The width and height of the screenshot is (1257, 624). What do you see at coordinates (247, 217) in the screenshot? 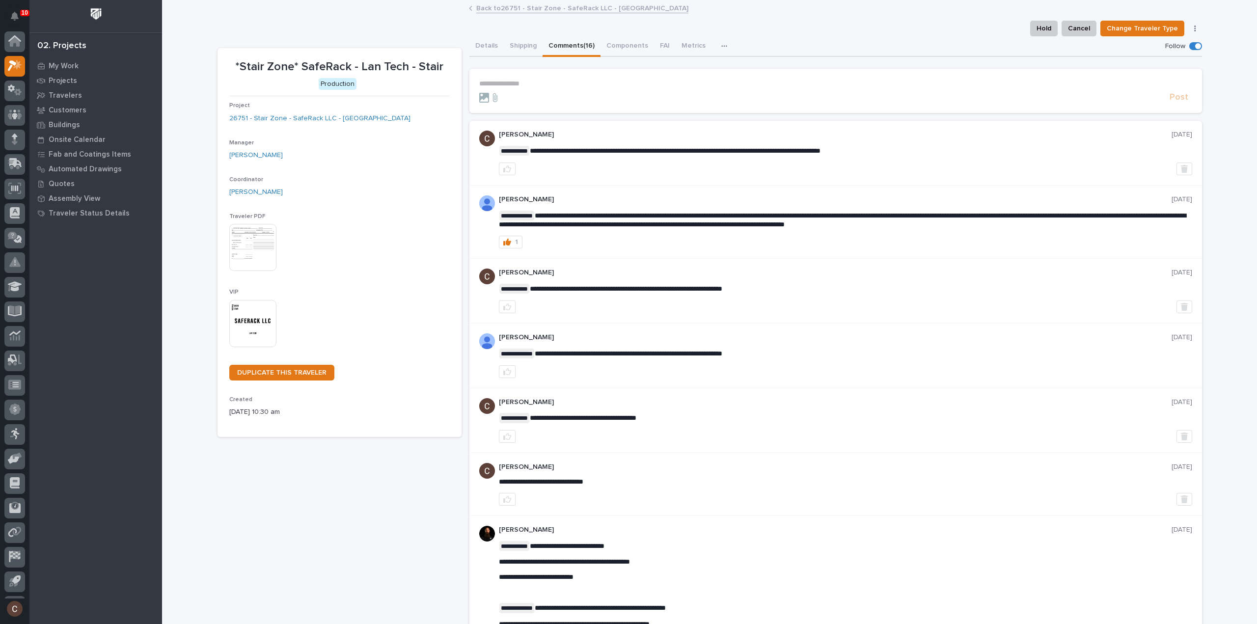
I see `span: Traveler PDF` at bounding box center [247, 217].